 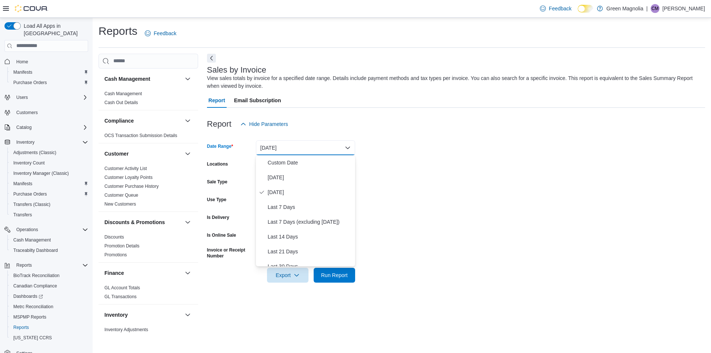 What do you see at coordinates (585, 9) in the screenshot?
I see `input: Dark Mode` at bounding box center [585, 9].